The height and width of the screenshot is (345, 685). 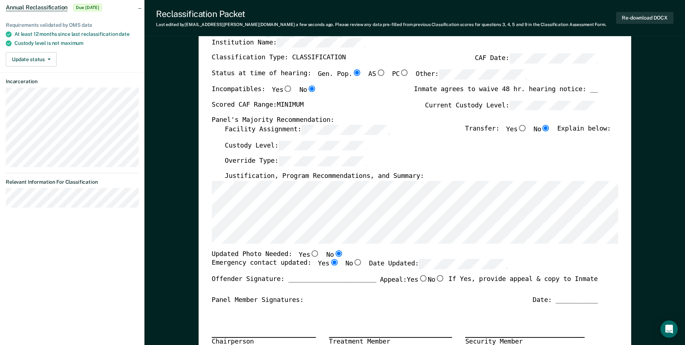 What do you see at coordinates (72, 81) in the screenshot?
I see `dt: Incarceration` at bounding box center [72, 81].